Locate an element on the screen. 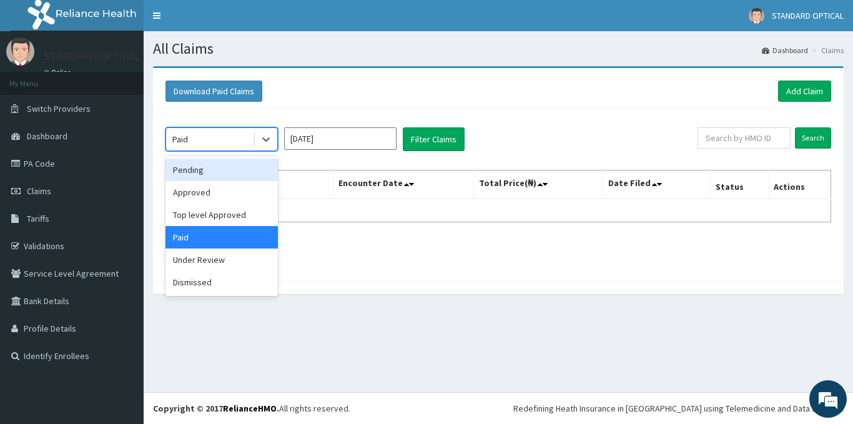 The width and height of the screenshot is (853, 424). div: Dismissed is located at coordinates (222, 282).